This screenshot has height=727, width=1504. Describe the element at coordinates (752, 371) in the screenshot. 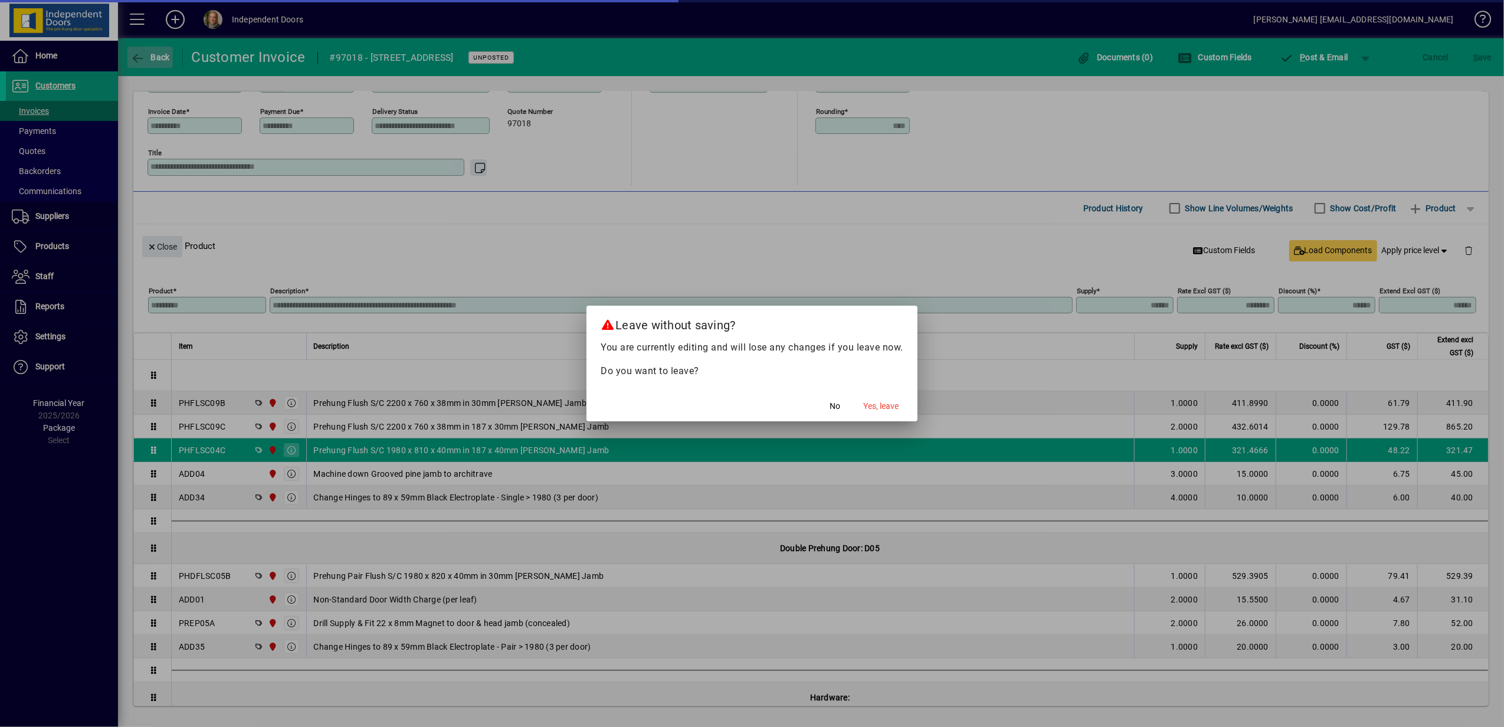

I see `p: Do you want to leave?` at that location.